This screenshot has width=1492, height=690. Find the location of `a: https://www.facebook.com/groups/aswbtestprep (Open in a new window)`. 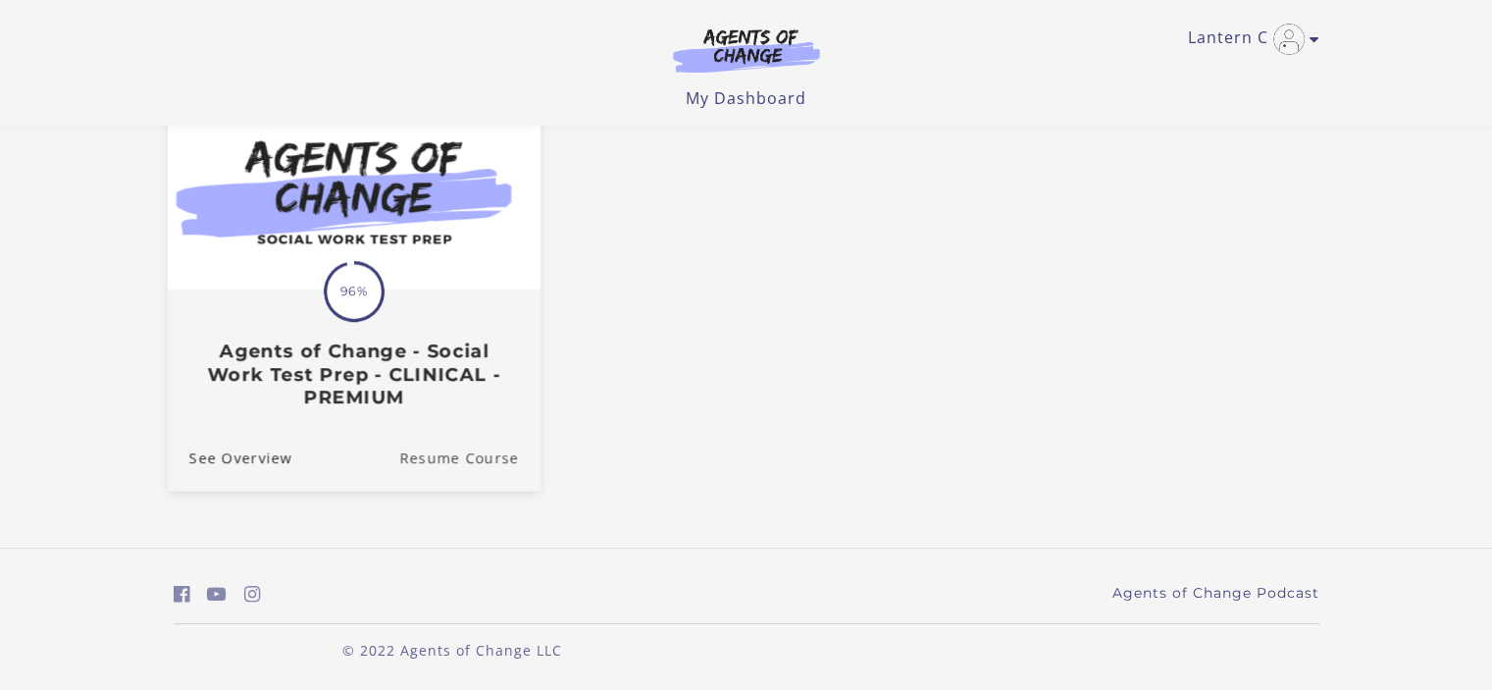

a: https://www.facebook.com/groups/aswbtestprep (Open in a new window) is located at coordinates (182, 594).